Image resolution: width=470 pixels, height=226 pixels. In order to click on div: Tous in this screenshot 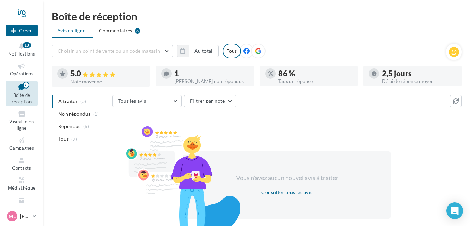, I will do `click(231, 51)`.